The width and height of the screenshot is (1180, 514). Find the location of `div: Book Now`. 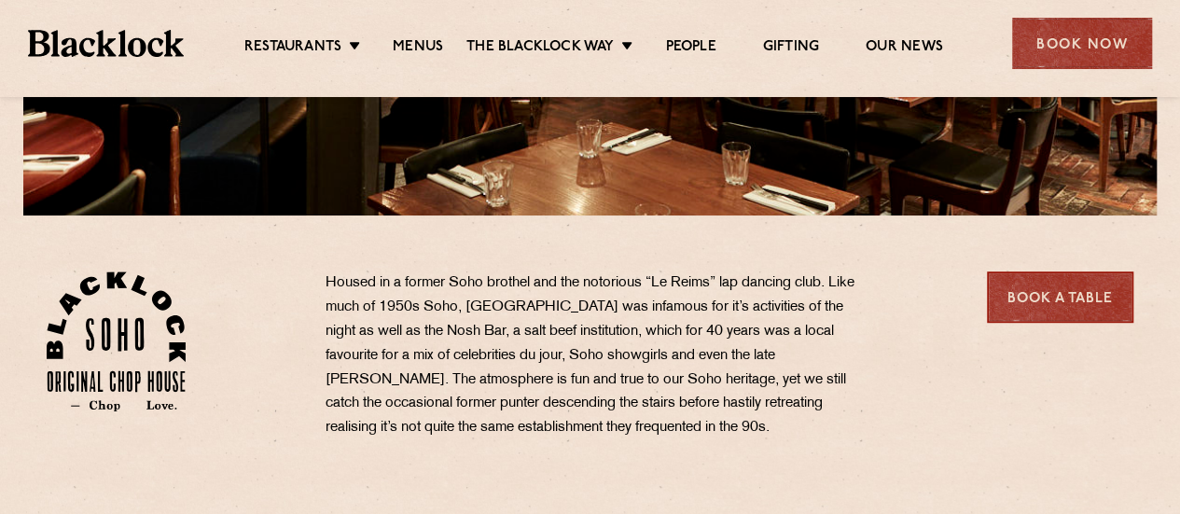

div: Book Now is located at coordinates (1082, 43).